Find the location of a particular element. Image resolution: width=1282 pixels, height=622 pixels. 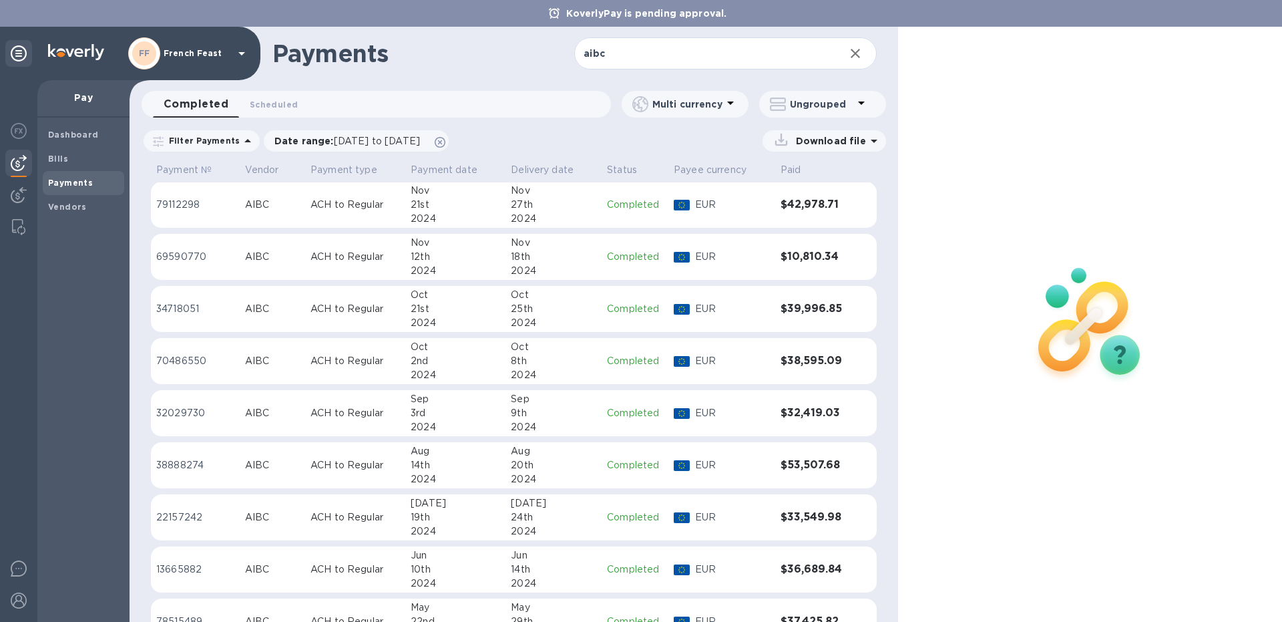

div: 18th is located at coordinates (553, 256).